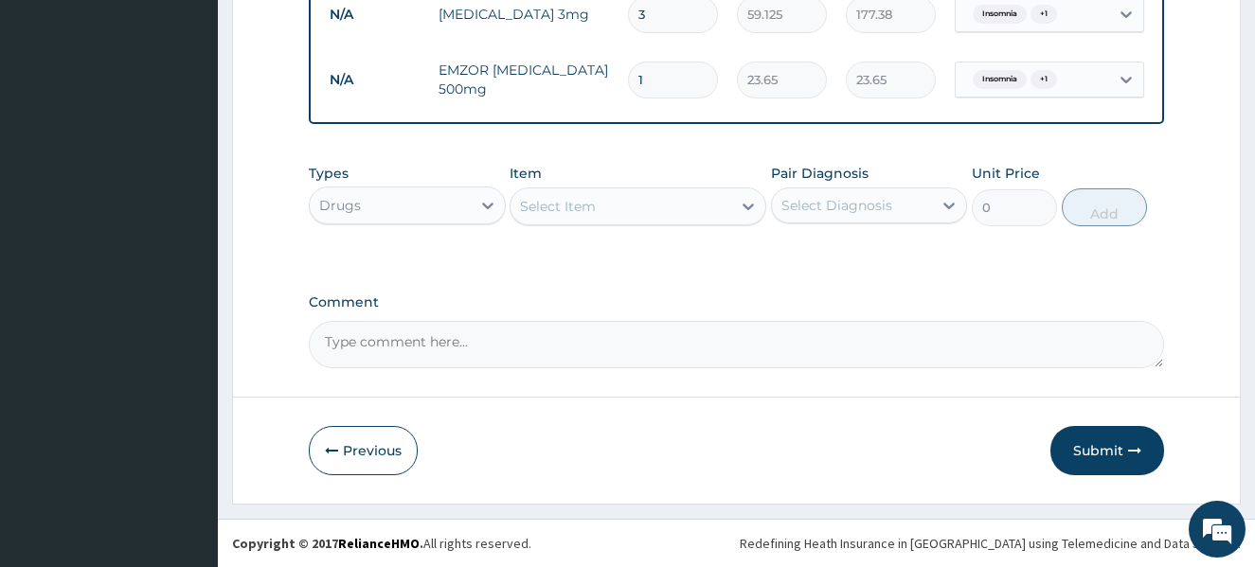  What do you see at coordinates (1107, 451) in the screenshot?
I see `button: Submit` at bounding box center [1107, 451].